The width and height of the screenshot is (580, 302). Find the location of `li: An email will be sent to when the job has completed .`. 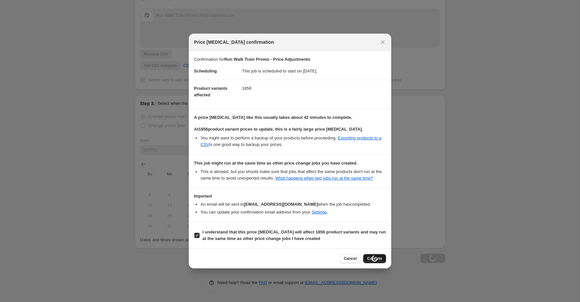

li: An email will be sent to when the job has completed . is located at coordinates (293, 204).